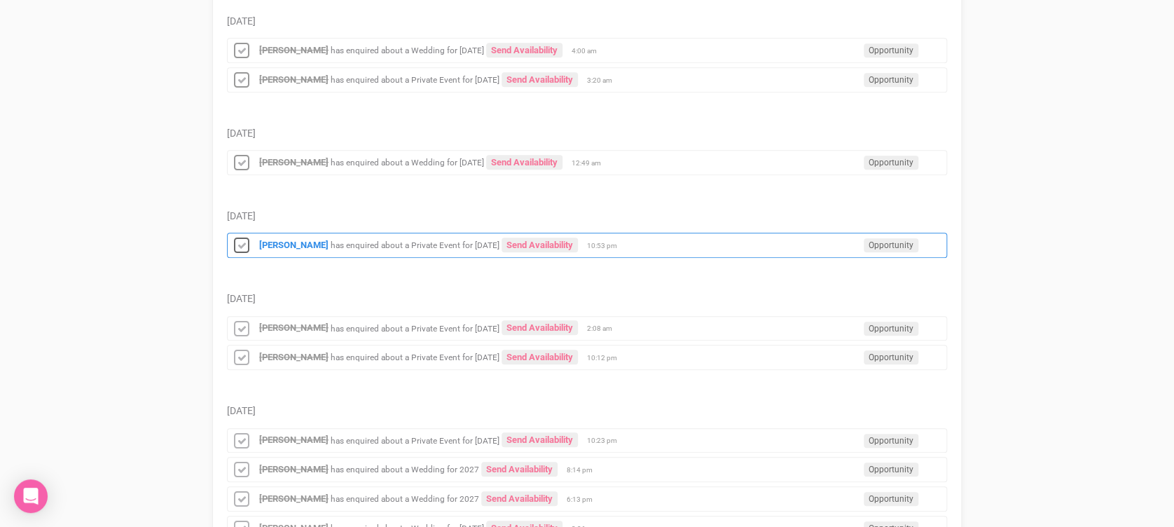 This screenshot has height=527, width=1174. Describe the element at coordinates (605, 246) in the screenshot. I see `span: 10:53 pm` at that location.